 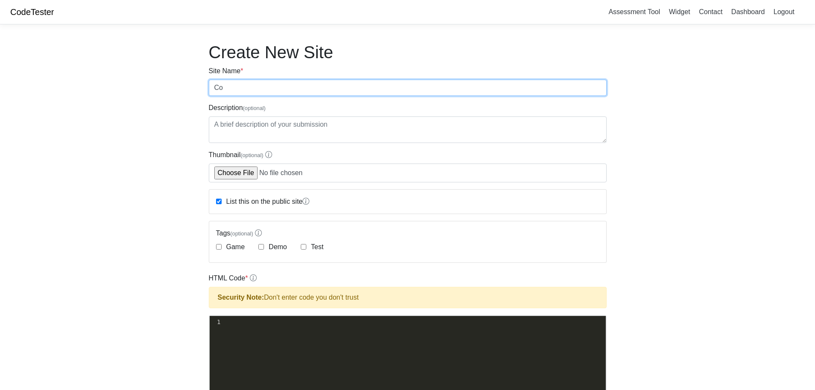 I want to click on h1: Create New Site, so click(x=408, y=52).